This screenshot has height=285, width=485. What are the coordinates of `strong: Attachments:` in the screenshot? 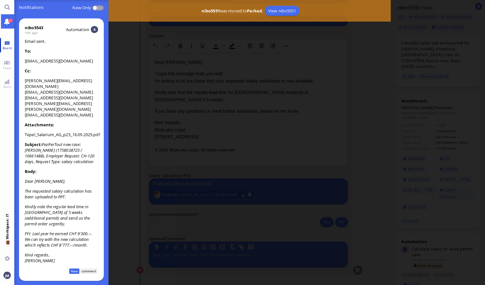 It's located at (39, 125).